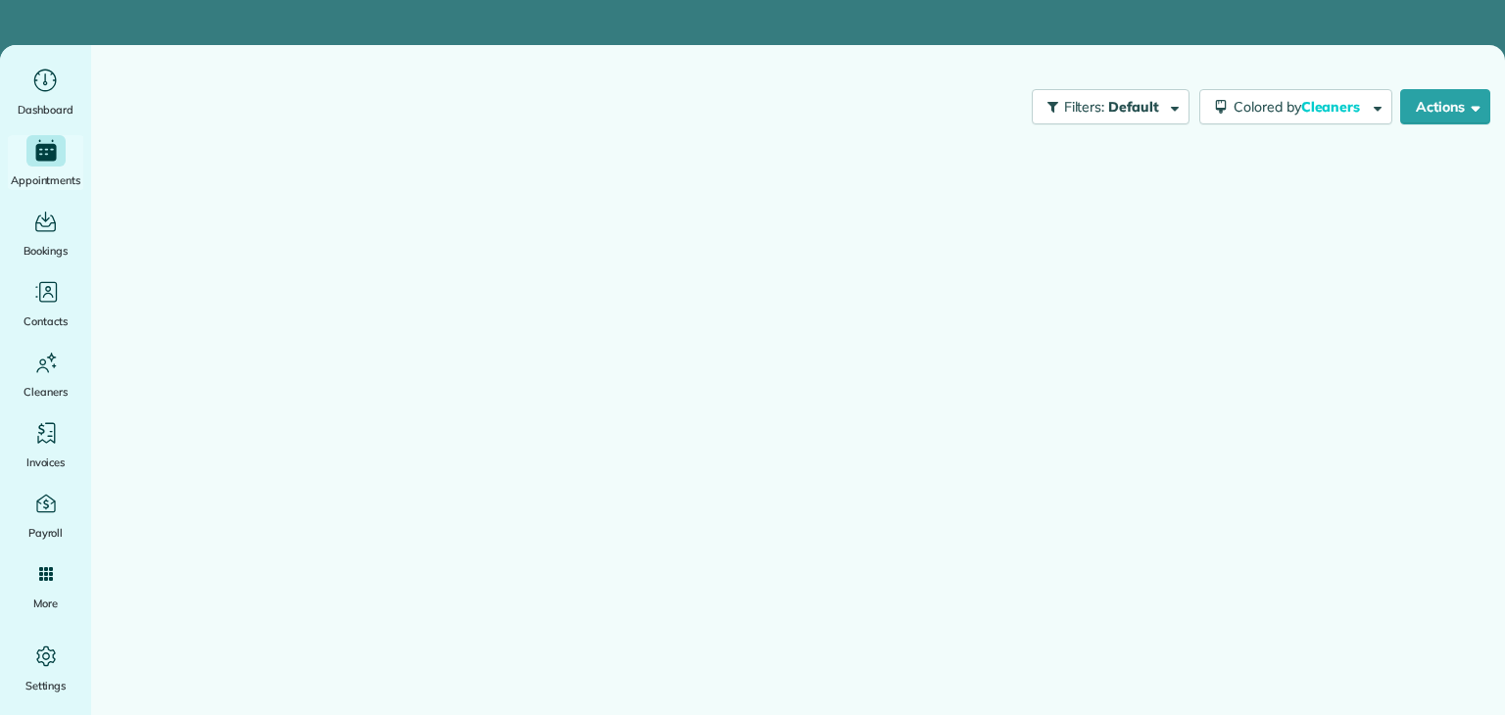 The height and width of the screenshot is (715, 1505). What do you see at coordinates (45, 233) in the screenshot?
I see `a: Bookings` at bounding box center [45, 233].